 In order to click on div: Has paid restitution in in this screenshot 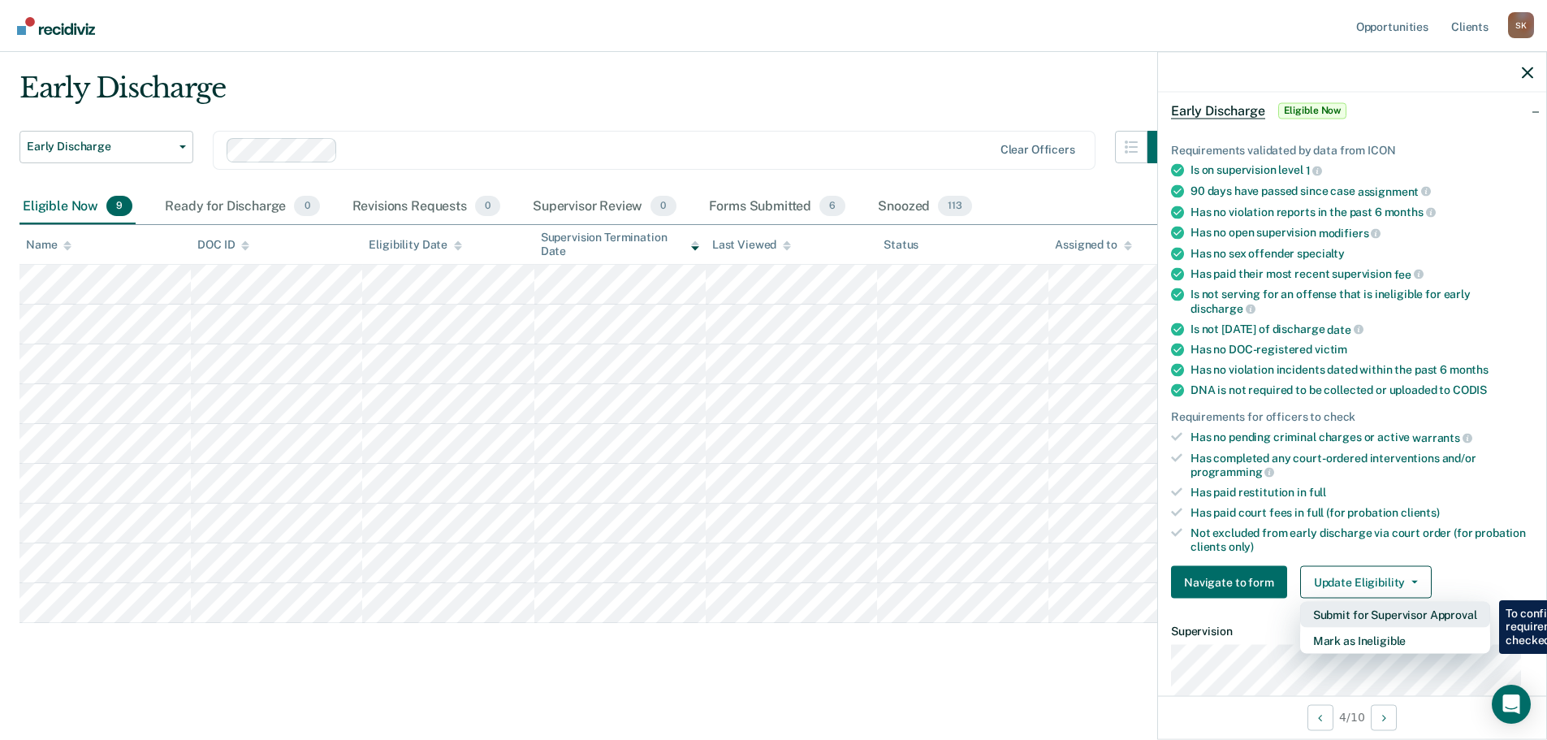, I will do `click(1361, 492)`.